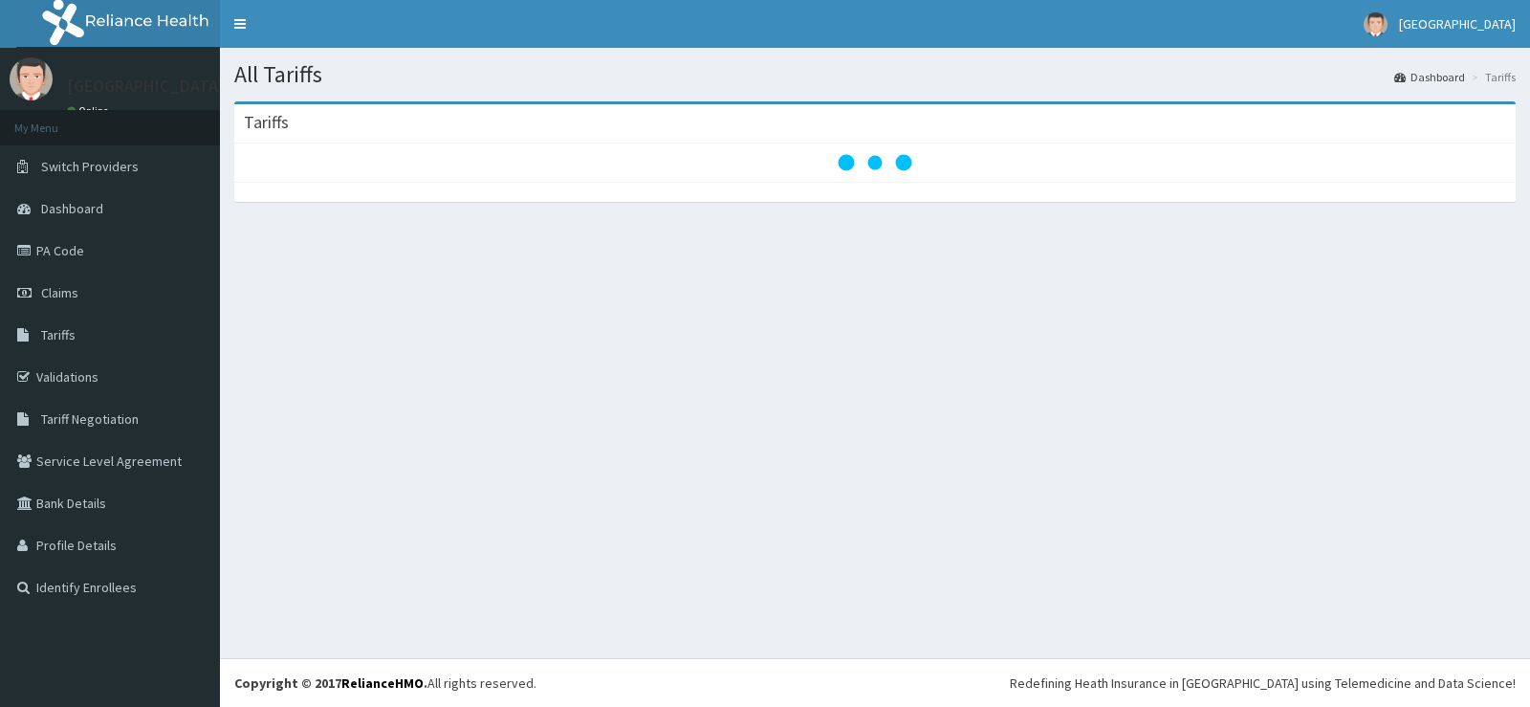 The image size is (1530, 707). I want to click on li: Tariffs, so click(1491, 77).